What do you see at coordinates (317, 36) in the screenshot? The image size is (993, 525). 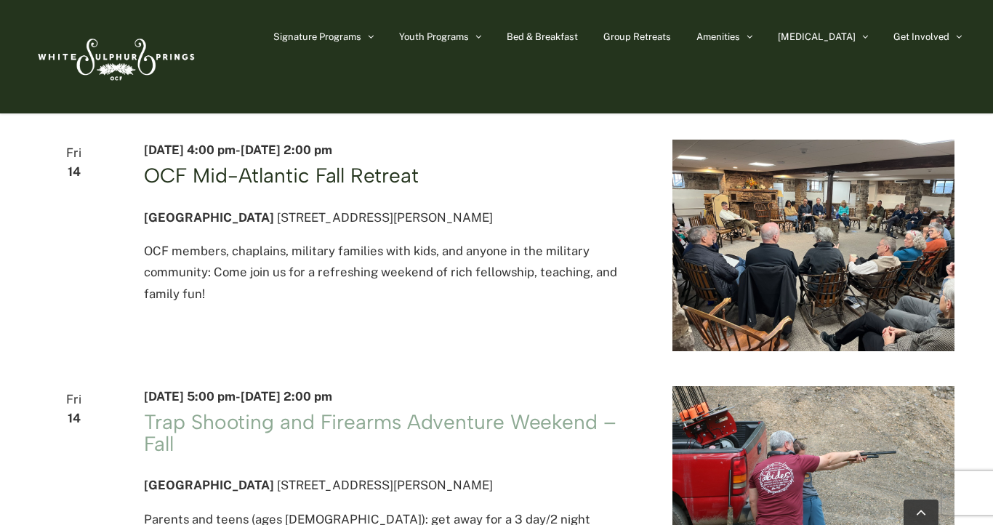 I see `span: Signature Programs` at bounding box center [317, 36].